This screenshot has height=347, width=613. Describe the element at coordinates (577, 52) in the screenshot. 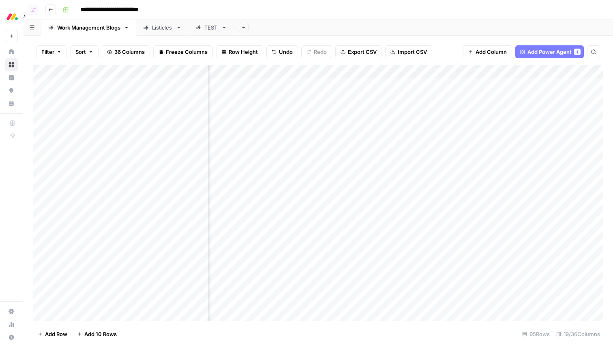

I see `span: 1` at that location.